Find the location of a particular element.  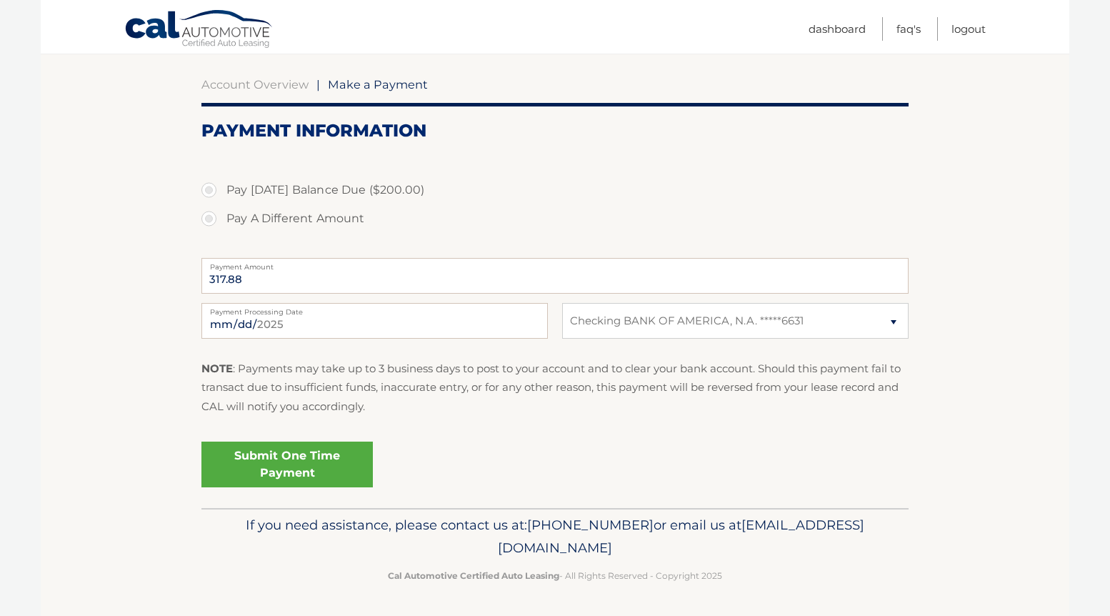

strong: Cal Automotive Certified Auto Leasing is located at coordinates (473, 575).